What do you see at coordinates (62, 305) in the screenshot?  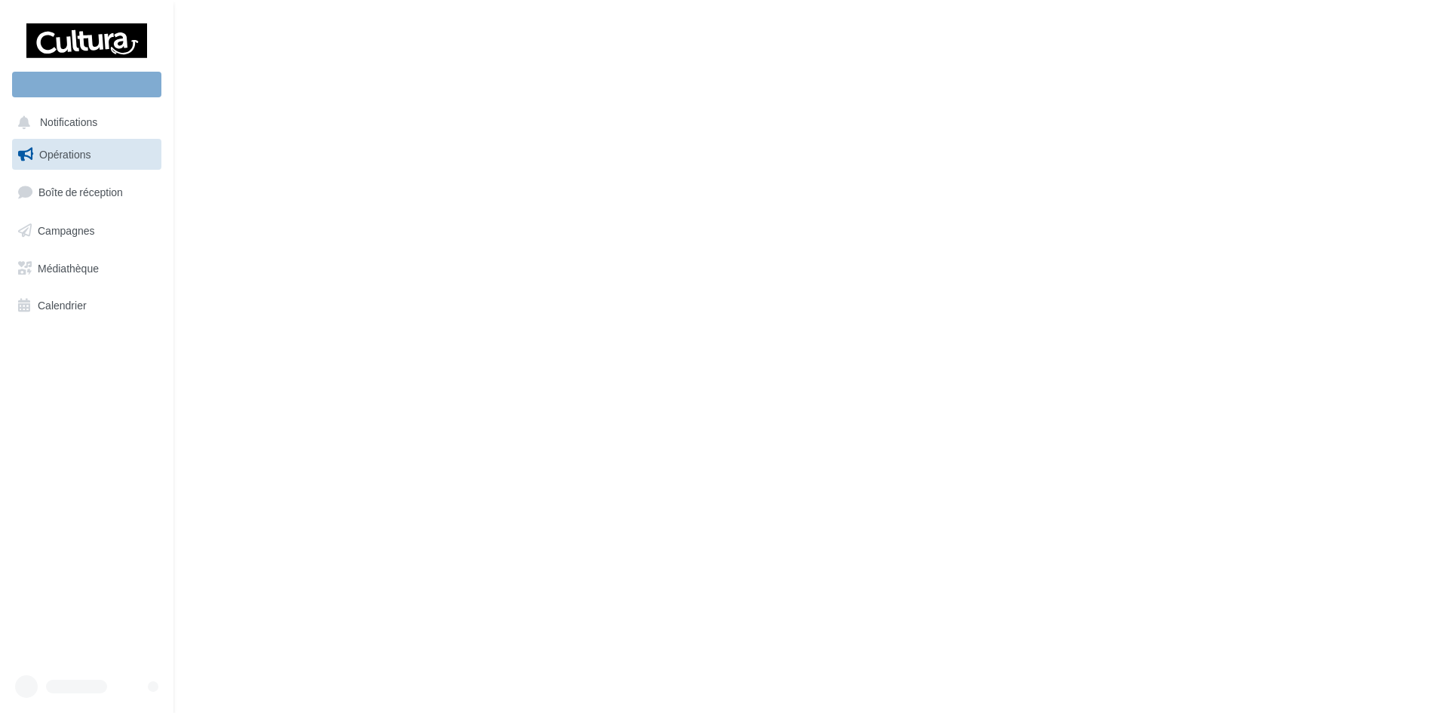 I see `span: Calendrier` at bounding box center [62, 305].